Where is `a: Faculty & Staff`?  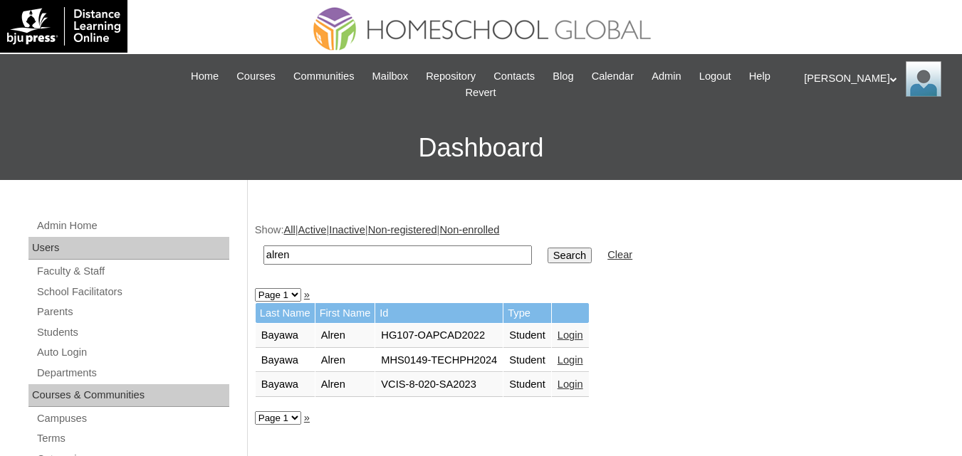
a: Faculty & Staff is located at coordinates (132, 271).